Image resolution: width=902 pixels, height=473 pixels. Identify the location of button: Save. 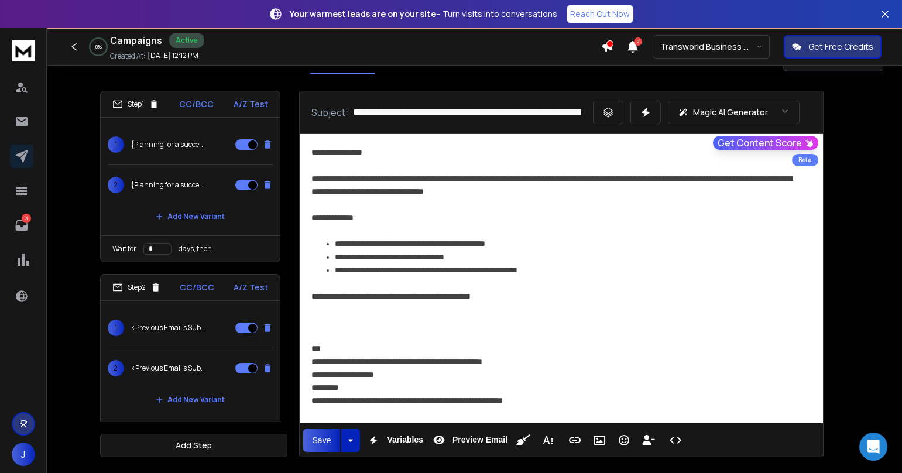
(322, 440).